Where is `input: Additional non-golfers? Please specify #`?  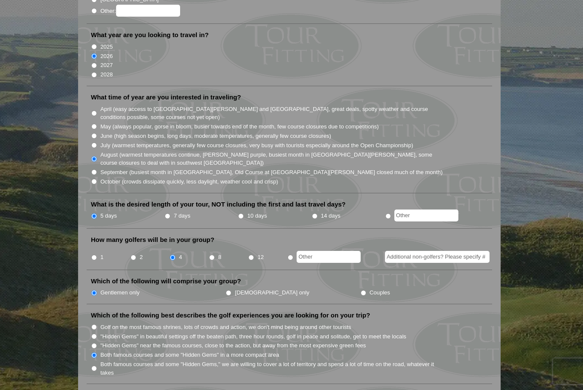 input: Additional non-golfers? Please specify # is located at coordinates (437, 257).